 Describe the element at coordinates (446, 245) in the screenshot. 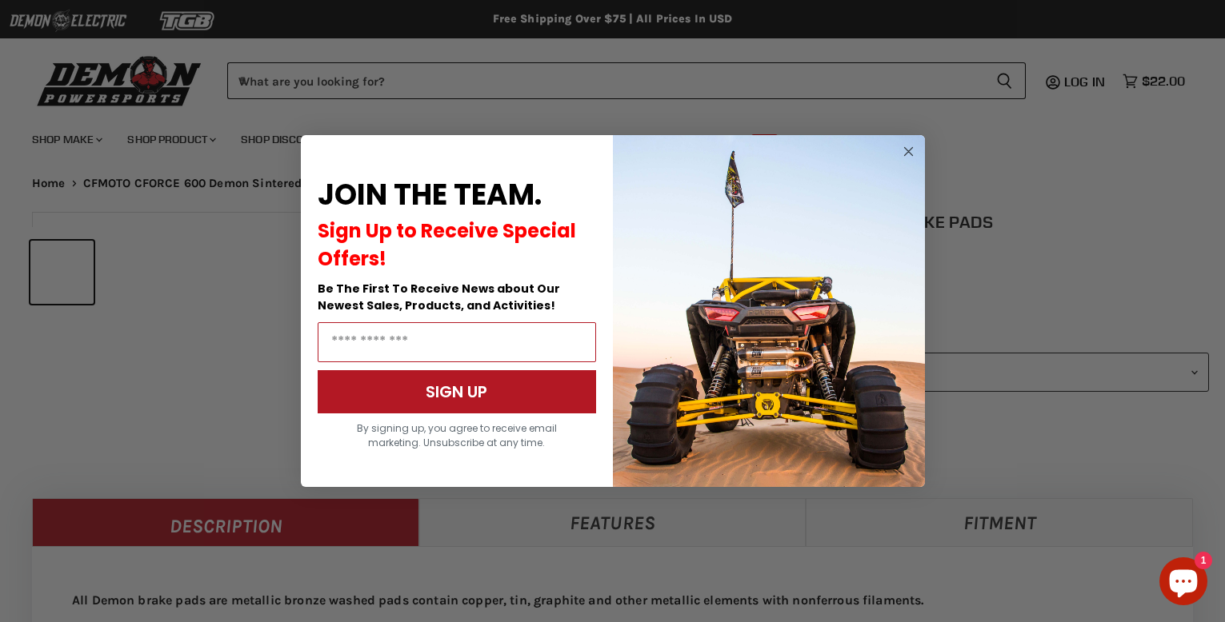

I see `span: Sign Up to Receive Special Offers!` at that location.